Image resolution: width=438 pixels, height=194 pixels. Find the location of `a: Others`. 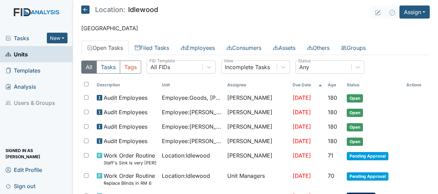

a: Others is located at coordinates (318, 48).